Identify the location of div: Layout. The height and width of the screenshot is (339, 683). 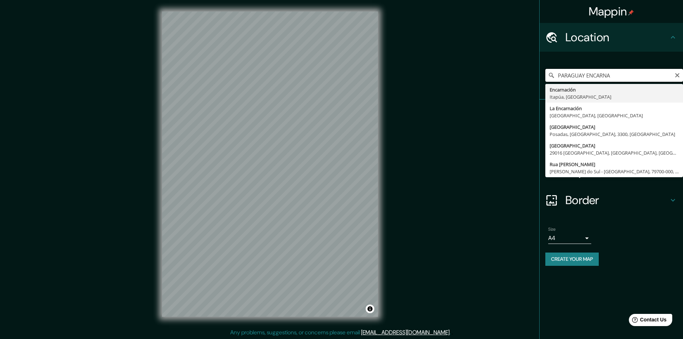
(611, 171).